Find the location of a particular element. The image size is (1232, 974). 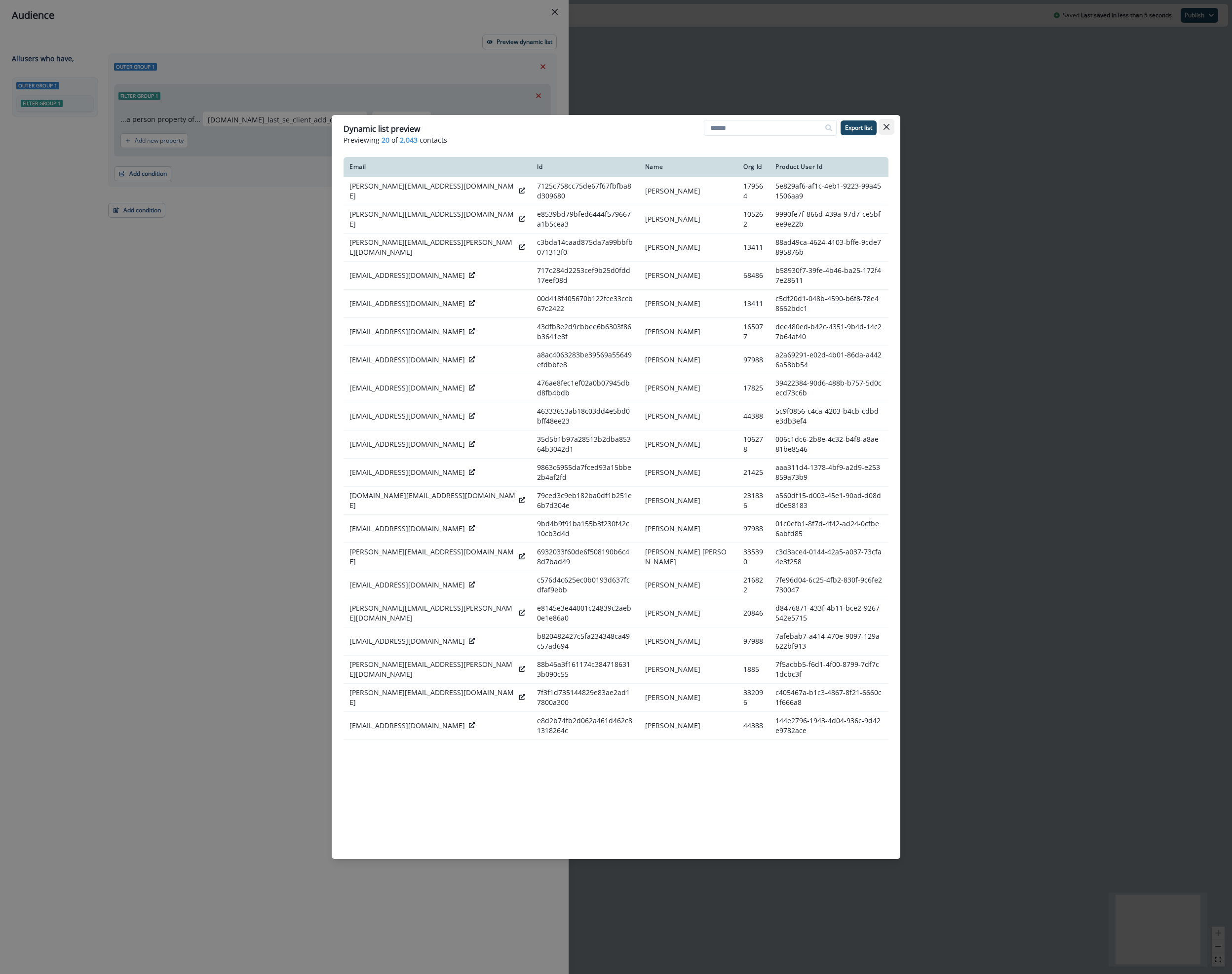

td: 332096 is located at coordinates (753, 697).